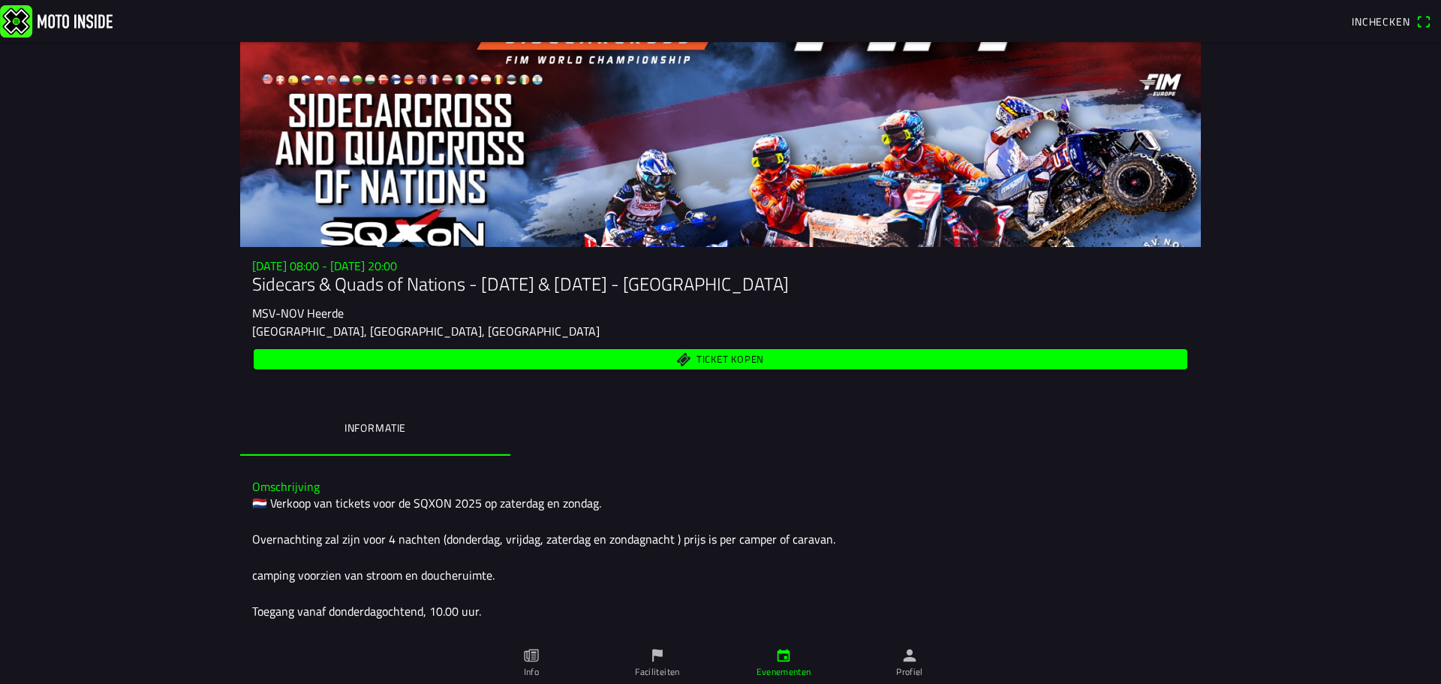 The height and width of the screenshot is (684, 1441). What do you see at coordinates (375, 428) in the screenshot?
I see `ion-label: Informatie` at bounding box center [375, 428].